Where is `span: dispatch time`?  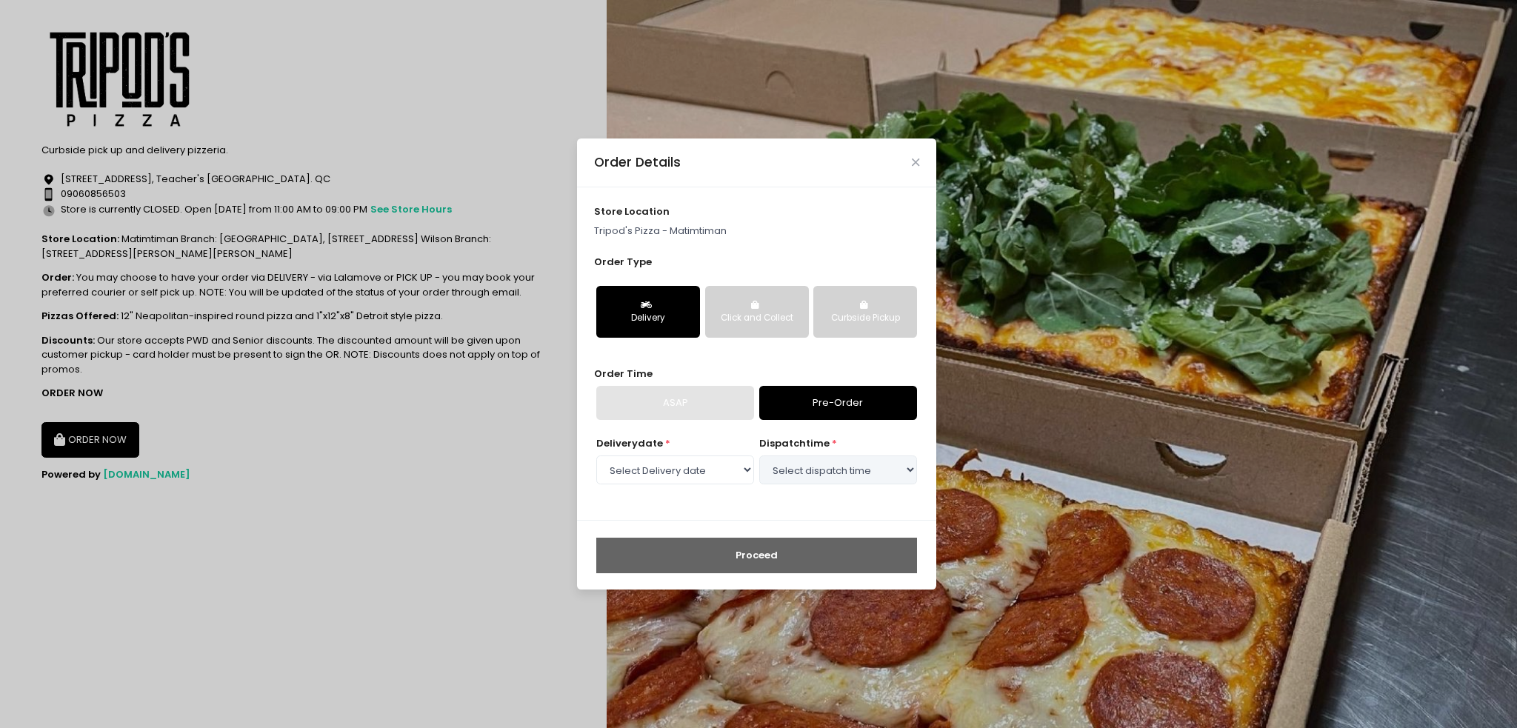 span: dispatch time is located at coordinates (794, 443).